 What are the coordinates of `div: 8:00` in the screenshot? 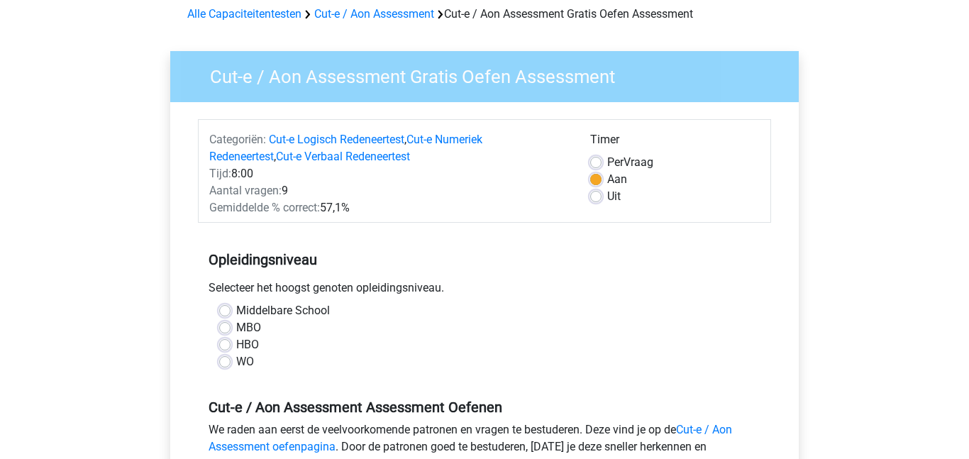 It's located at (389, 174).